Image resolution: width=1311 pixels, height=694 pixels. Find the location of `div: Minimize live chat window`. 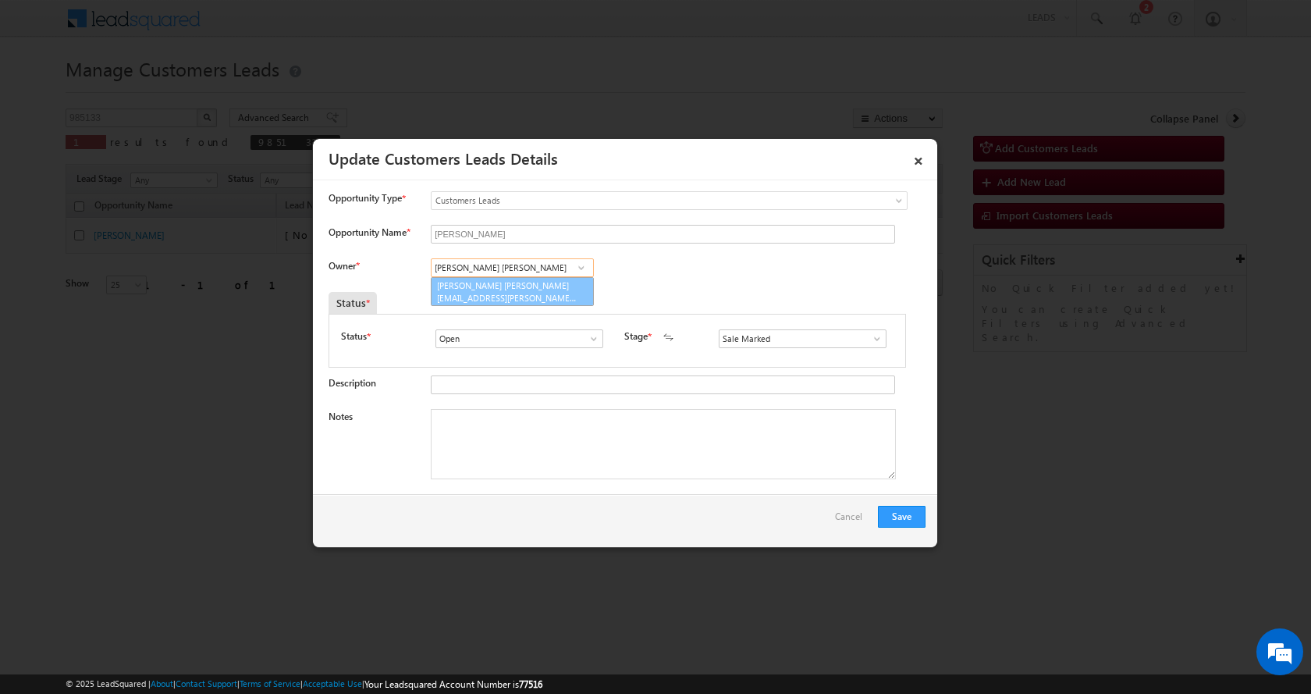

div: Minimize live chat window is located at coordinates (275, 27).